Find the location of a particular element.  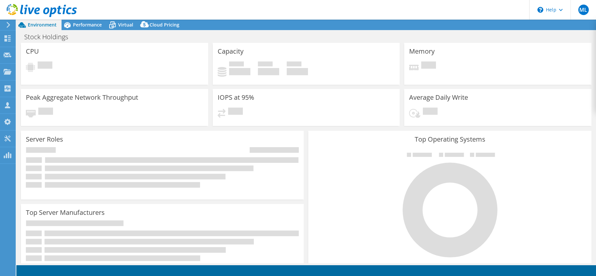

span: Environment is located at coordinates (42, 25).